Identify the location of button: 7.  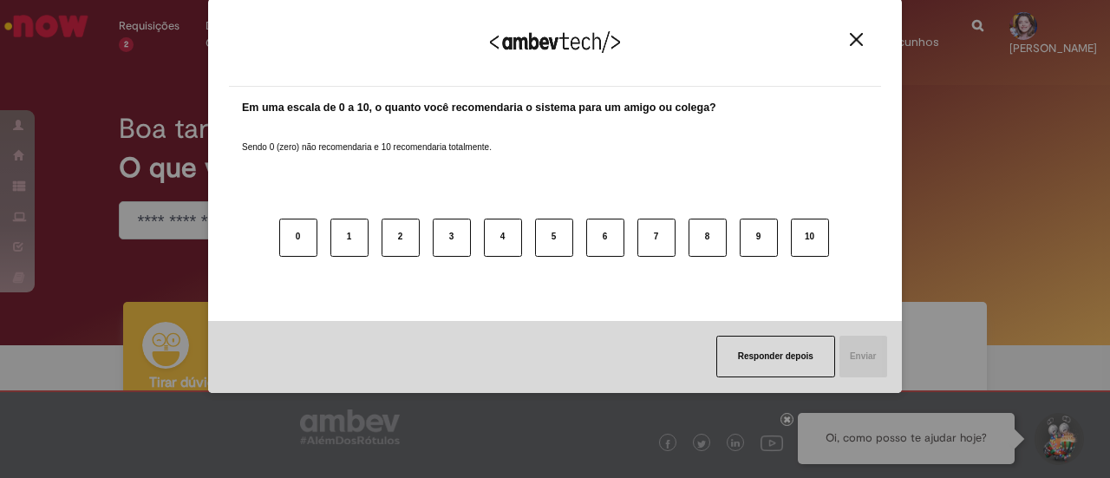
(656, 238).